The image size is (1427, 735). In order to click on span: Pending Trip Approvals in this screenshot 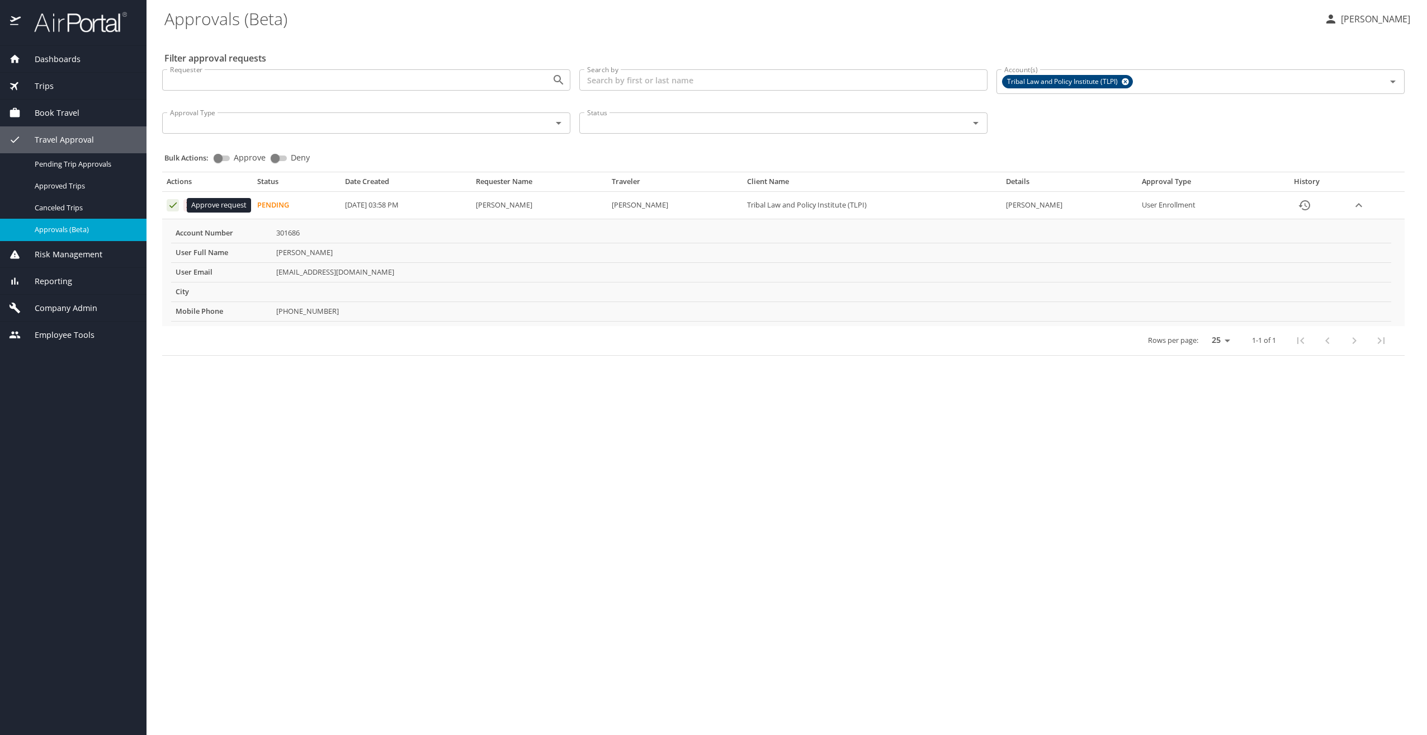, I will do `click(84, 164)`.